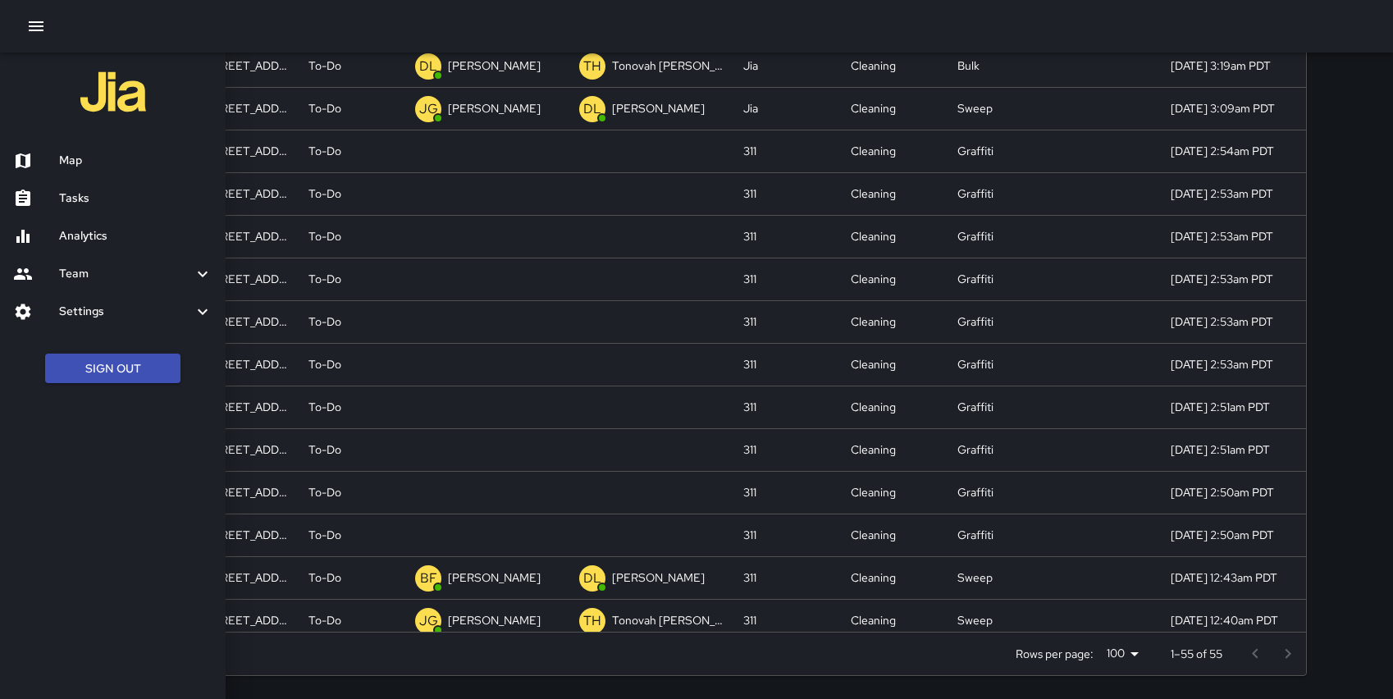 The height and width of the screenshot is (699, 1393). What do you see at coordinates (113, 92) in the screenshot?
I see `img: jia-logo` at bounding box center [113, 92].